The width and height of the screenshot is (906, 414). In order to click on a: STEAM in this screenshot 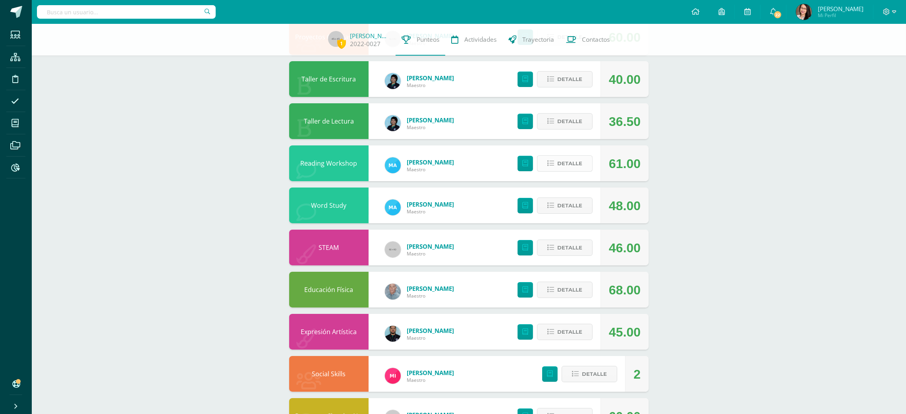, I will do `click(329, 247)`.